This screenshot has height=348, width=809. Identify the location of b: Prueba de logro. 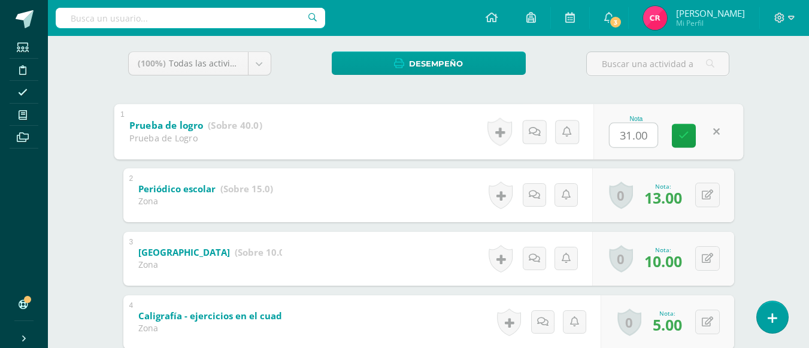
(166, 125).